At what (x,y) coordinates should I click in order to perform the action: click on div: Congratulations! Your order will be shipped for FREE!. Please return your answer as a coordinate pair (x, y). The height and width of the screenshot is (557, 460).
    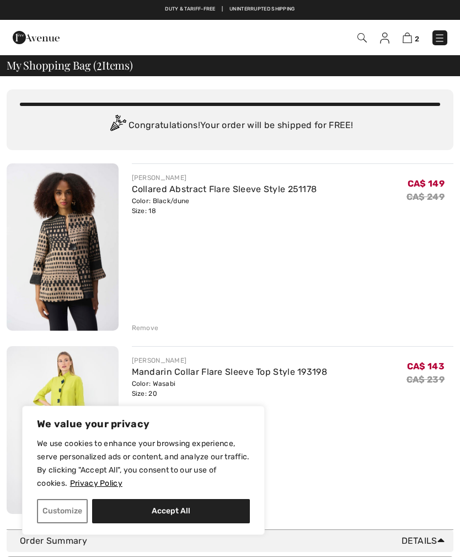
    Looking at the image, I should click on (230, 126).